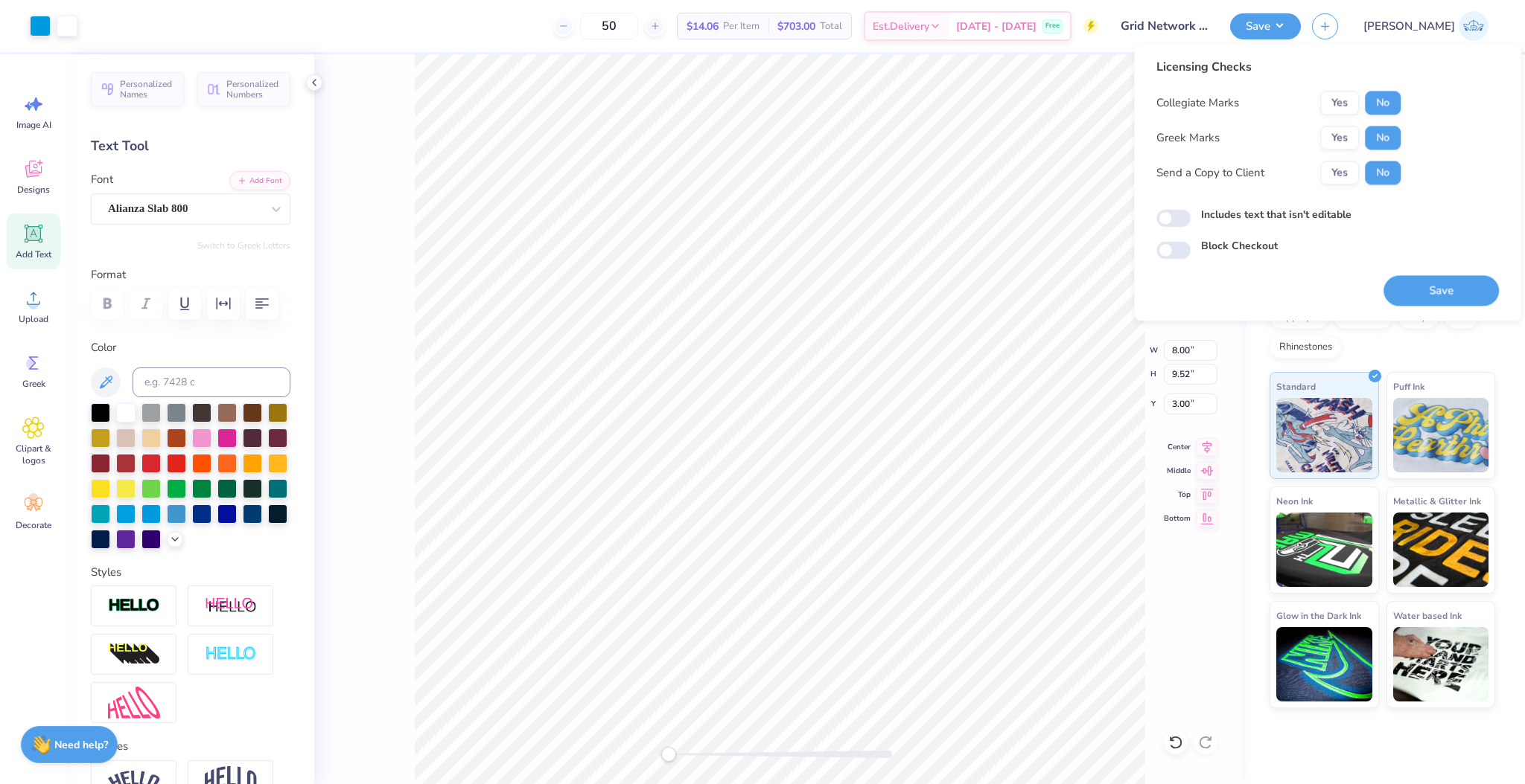 The image size is (1525, 784). Describe the element at coordinates (1197, 102) in the screenshot. I see `div: Collegiate Marks` at that location.